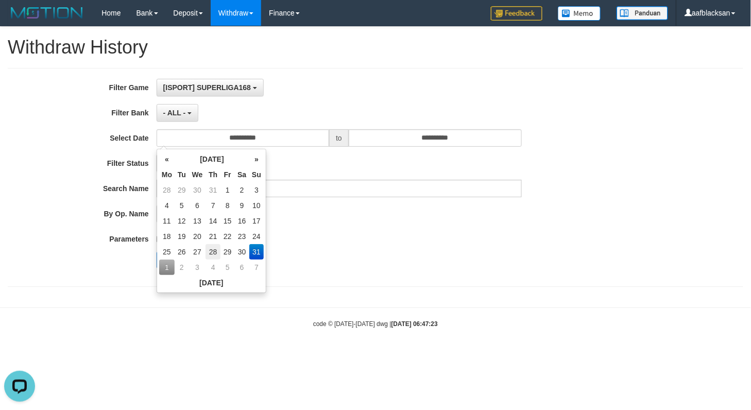  What do you see at coordinates (182, 236) in the screenshot?
I see `td: 19` at bounding box center [182, 236].